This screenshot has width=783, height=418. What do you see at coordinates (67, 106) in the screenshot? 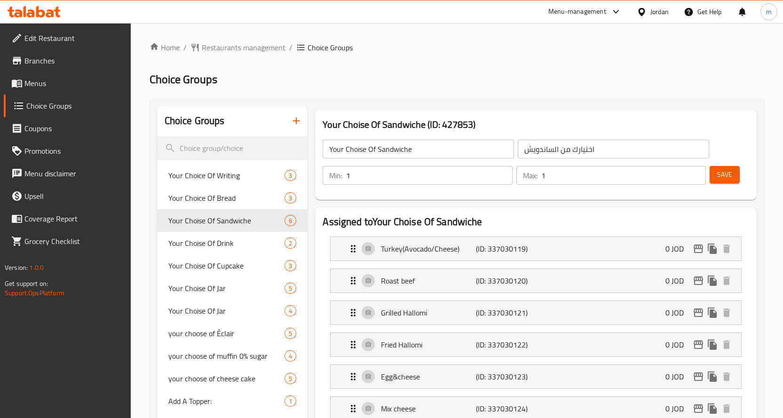
I see `a: Choice Groups` at bounding box center [67, 106].